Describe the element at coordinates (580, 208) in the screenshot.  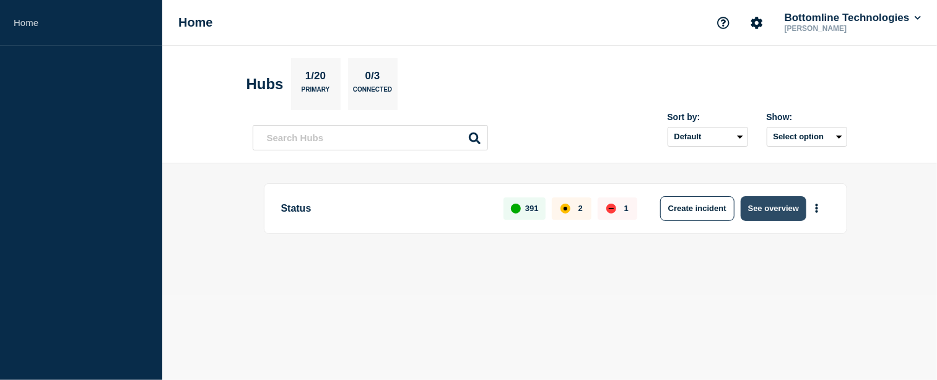
I see `p: 2` at that location.